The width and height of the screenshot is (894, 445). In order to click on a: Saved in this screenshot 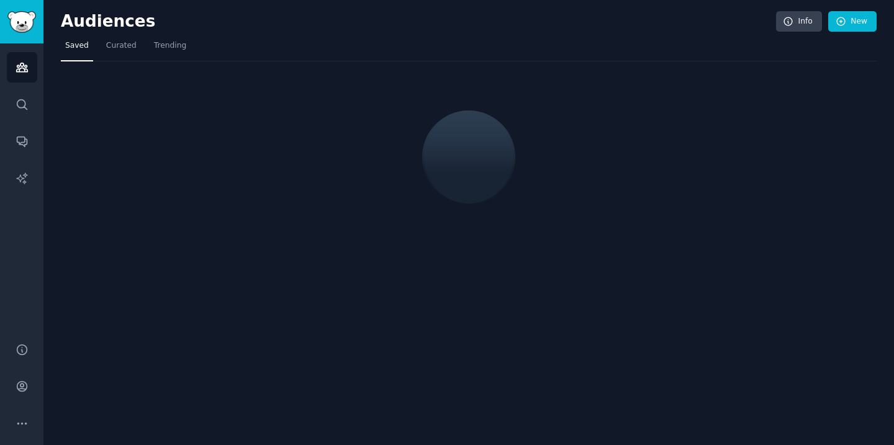, I will do `click(77, 48)`.